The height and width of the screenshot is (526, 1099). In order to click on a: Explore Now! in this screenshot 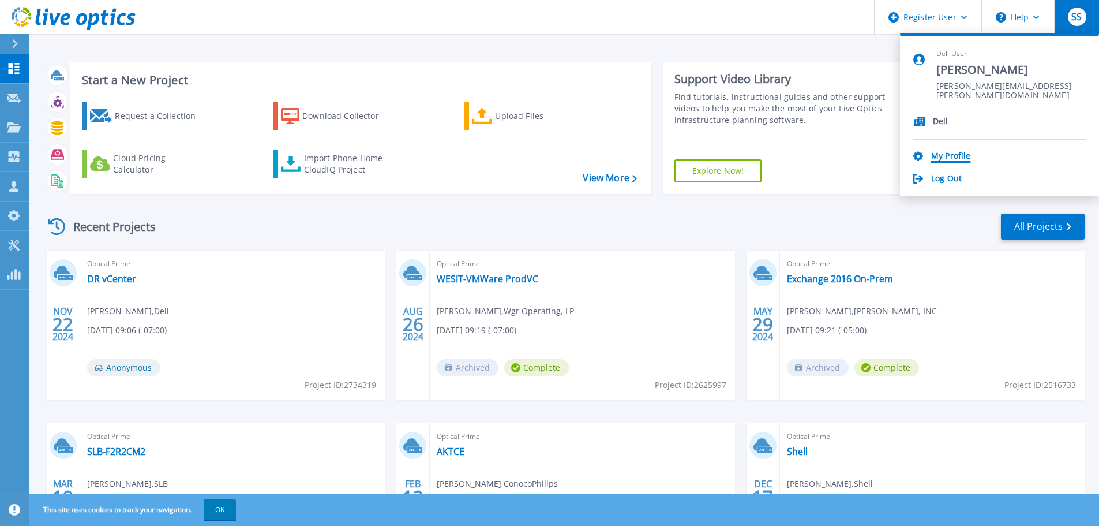, I will do `click(718, 171)`.